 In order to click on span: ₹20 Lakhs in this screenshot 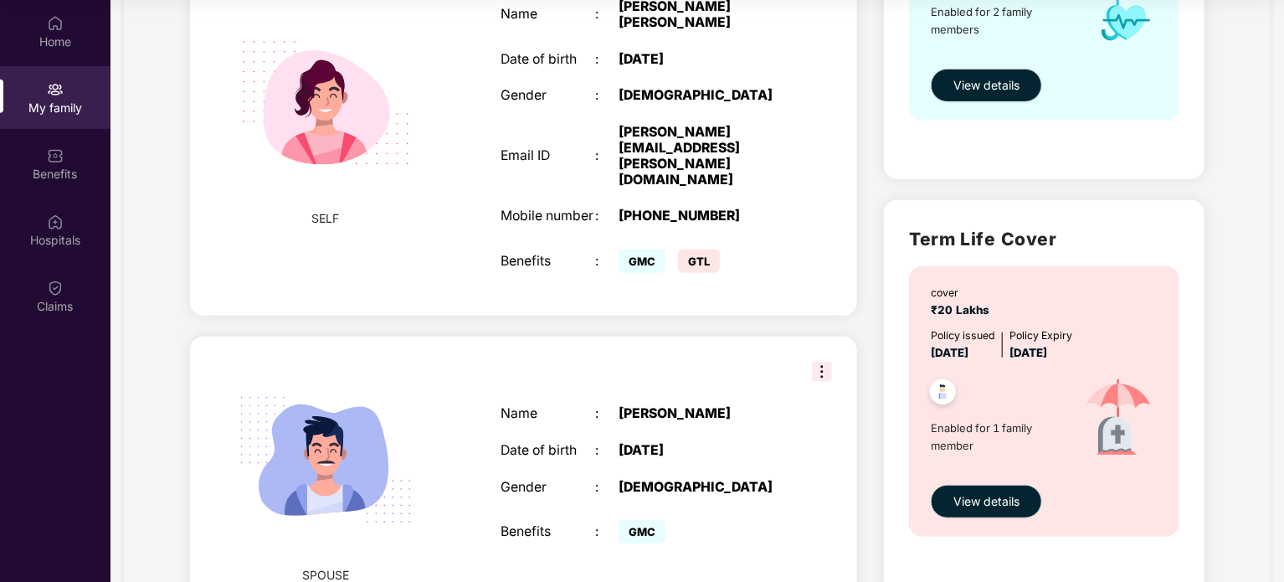, I will do `click(963, 310)`.